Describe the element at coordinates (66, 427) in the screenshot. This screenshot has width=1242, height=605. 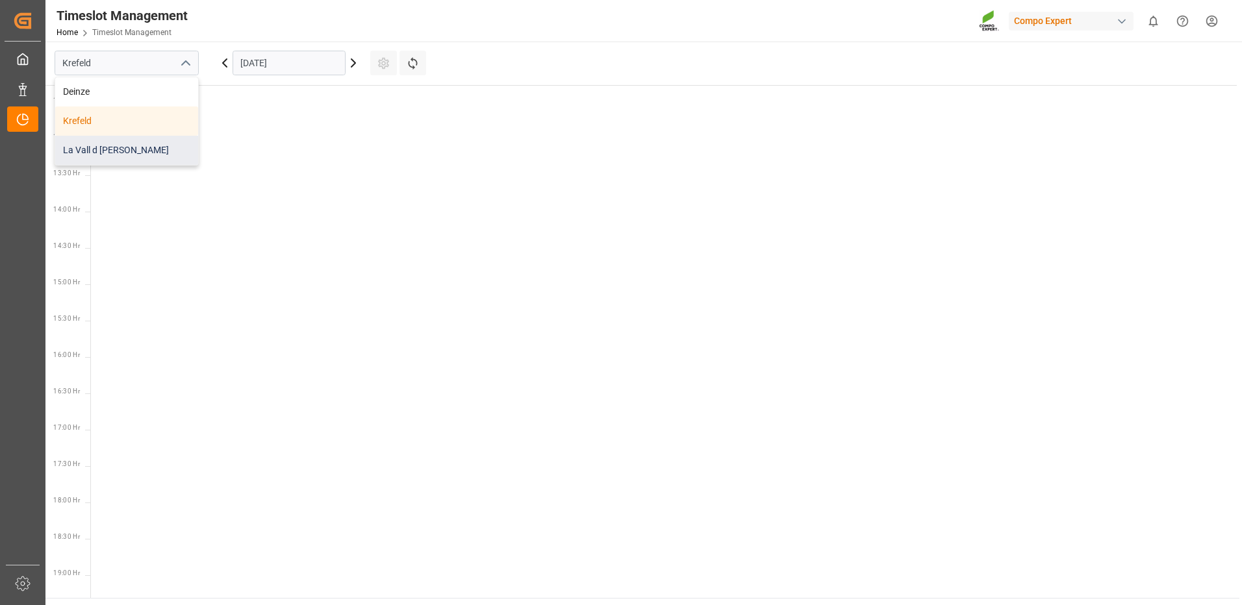
I see `span: 17:00 Hr` at that location.